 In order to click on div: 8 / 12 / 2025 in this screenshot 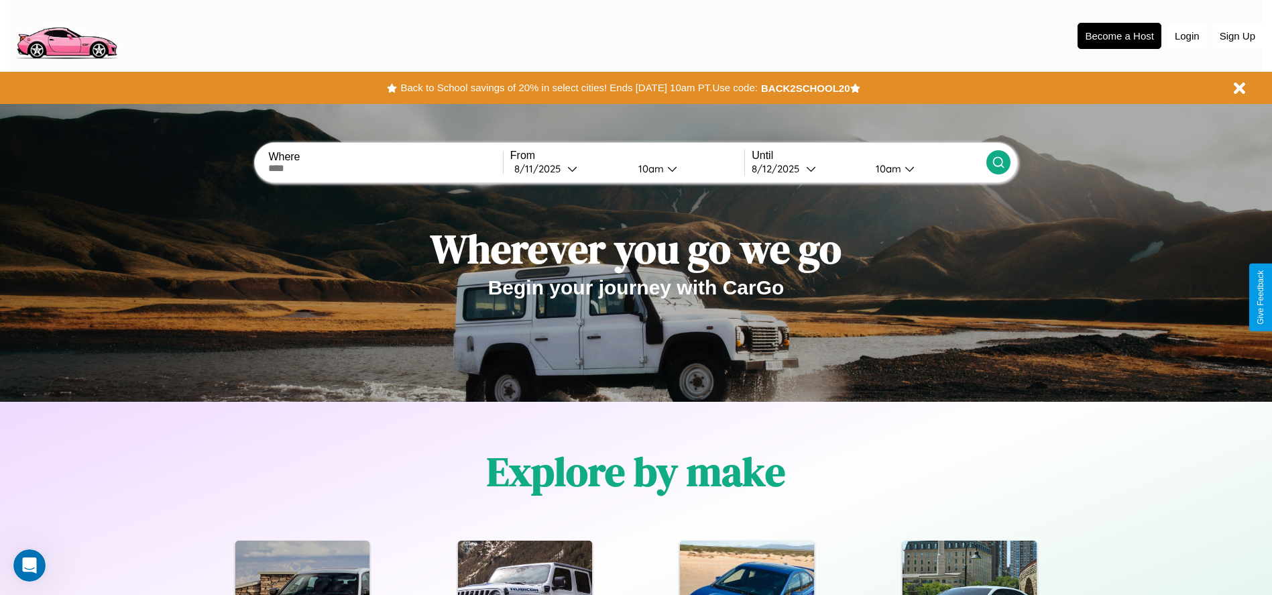, I will do `click(779, 168)`.